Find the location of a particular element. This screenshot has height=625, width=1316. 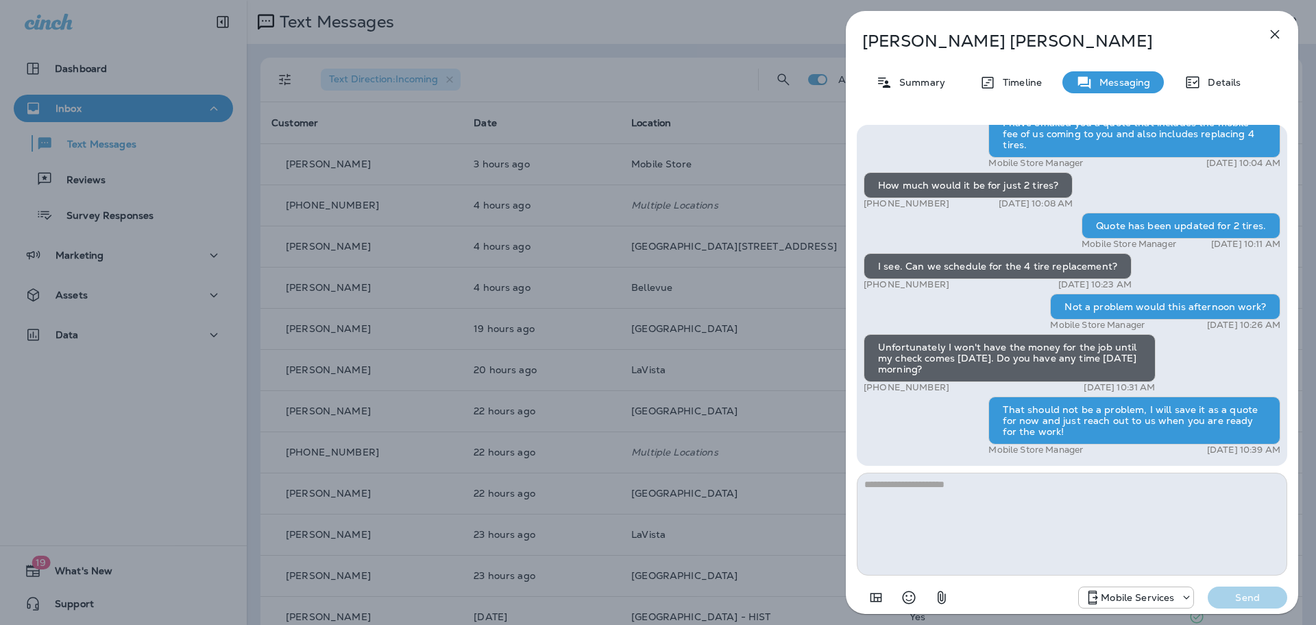

div: Quote has been updated for 2 tires. is located at coordinates (1181, 226).